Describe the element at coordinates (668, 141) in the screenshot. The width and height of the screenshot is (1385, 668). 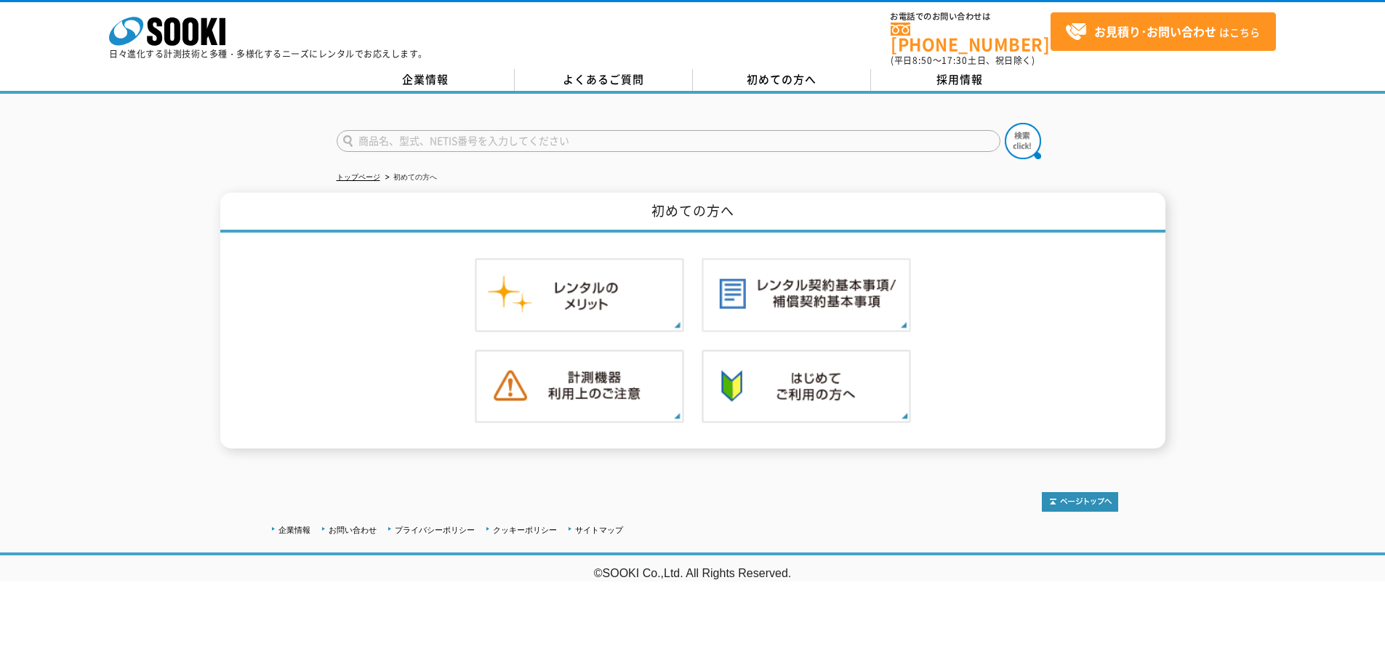
I see `input: 商品名、型式、NETIS番号を入力してください` at that location.